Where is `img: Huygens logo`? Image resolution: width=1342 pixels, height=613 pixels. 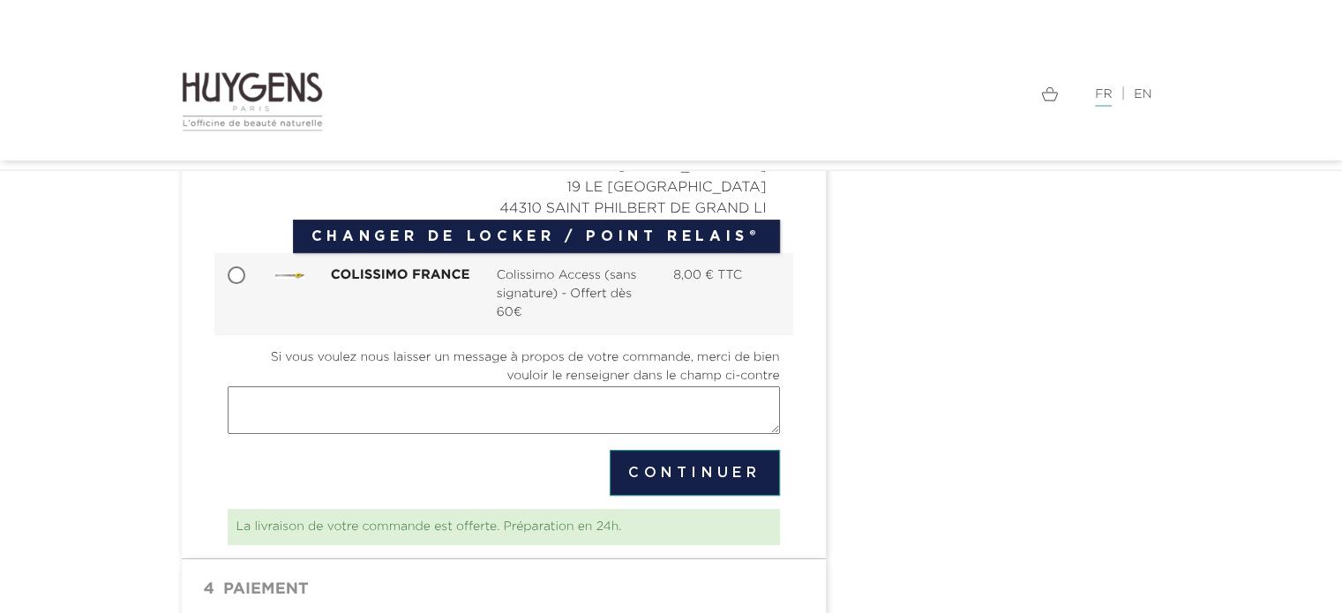 img: Huygens logo is located at coordinates (252, 101).